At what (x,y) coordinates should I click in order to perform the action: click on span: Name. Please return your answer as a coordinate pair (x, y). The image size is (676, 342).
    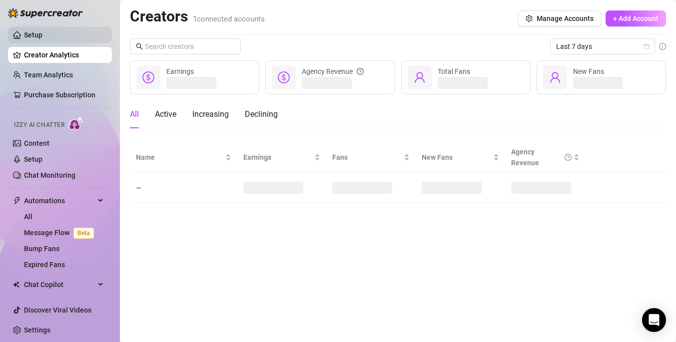
    Looking at the image, I should click on (179, 157).